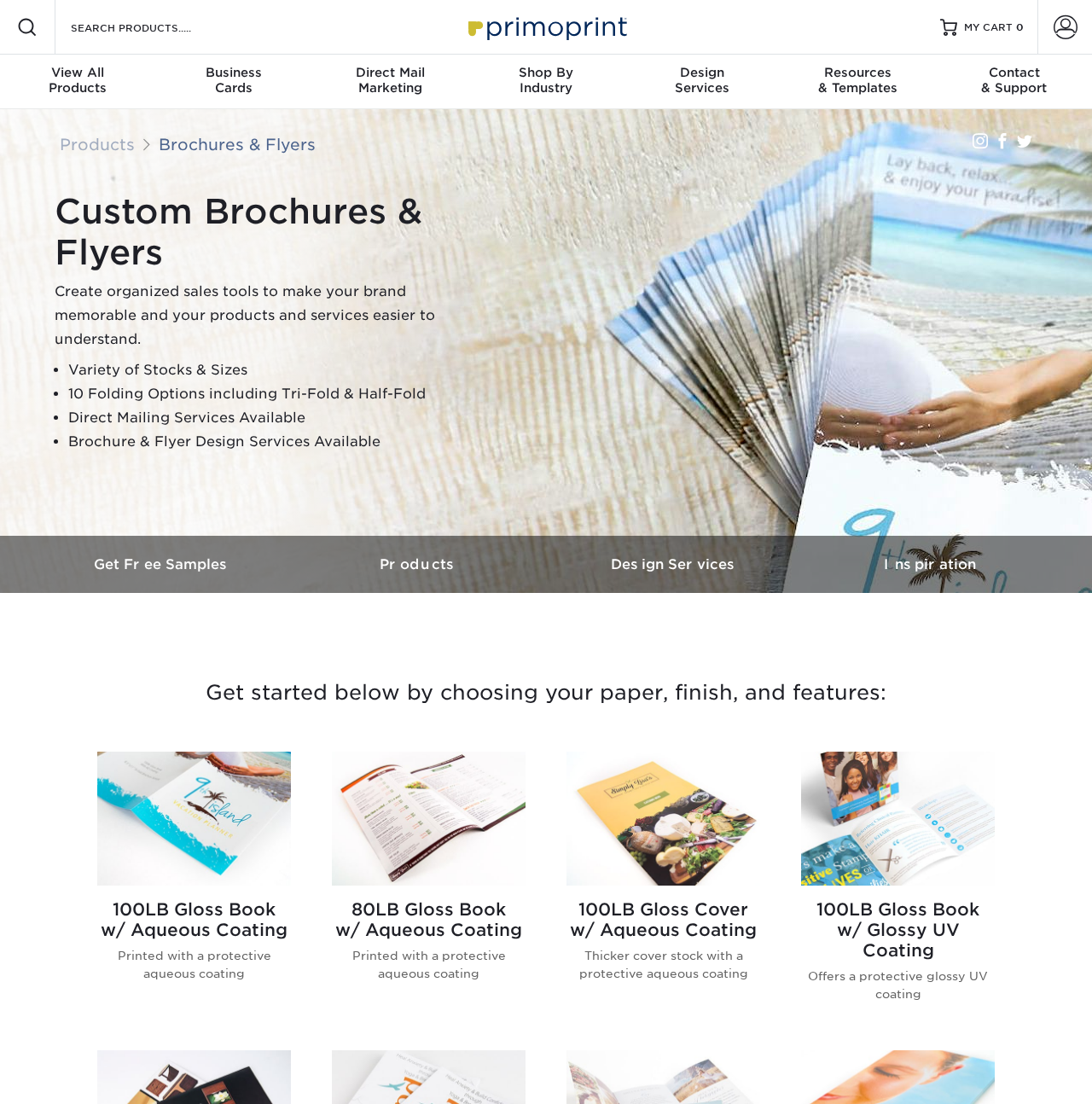 This screenshot has width=1092, height=1104. I want to click on a: Get Free Samples, so click(162, 564).